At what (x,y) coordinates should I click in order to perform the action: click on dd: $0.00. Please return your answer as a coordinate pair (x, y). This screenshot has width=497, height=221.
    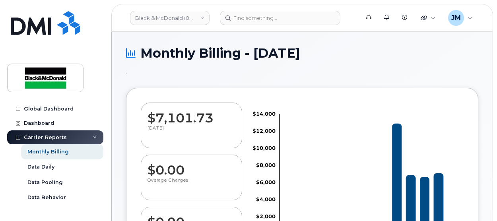
    Looking at the image, I should click on (191, 166).